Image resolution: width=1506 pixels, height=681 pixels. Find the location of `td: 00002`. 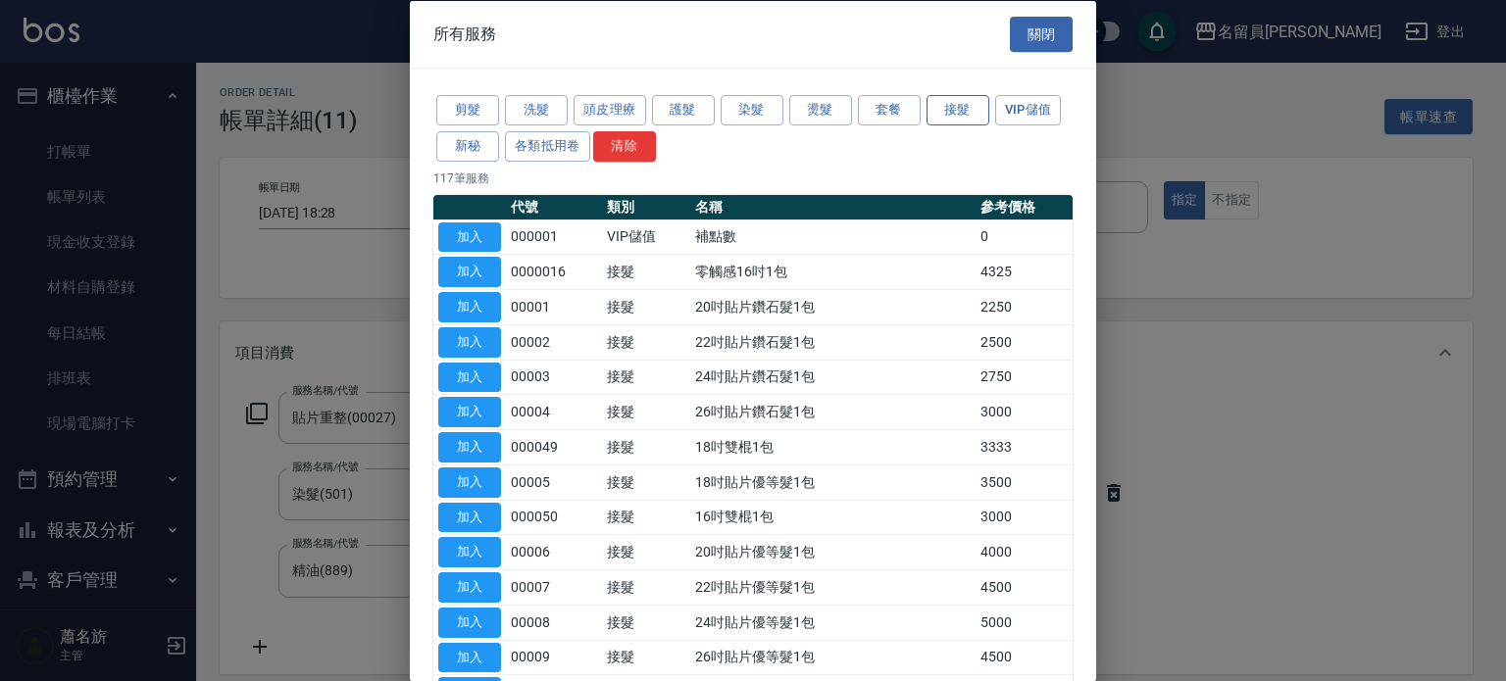

td: 00002 is located at coordinates (554, 342).